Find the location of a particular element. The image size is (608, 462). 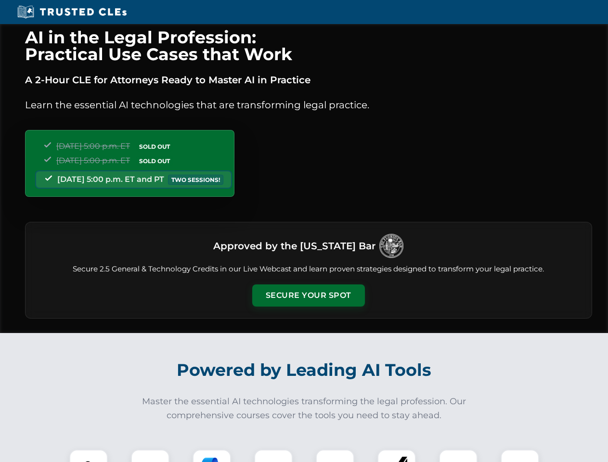

p: A 2-Hour CLE for Attorneys Ready to Master AI in Practice is located at coordinates (309, 80).